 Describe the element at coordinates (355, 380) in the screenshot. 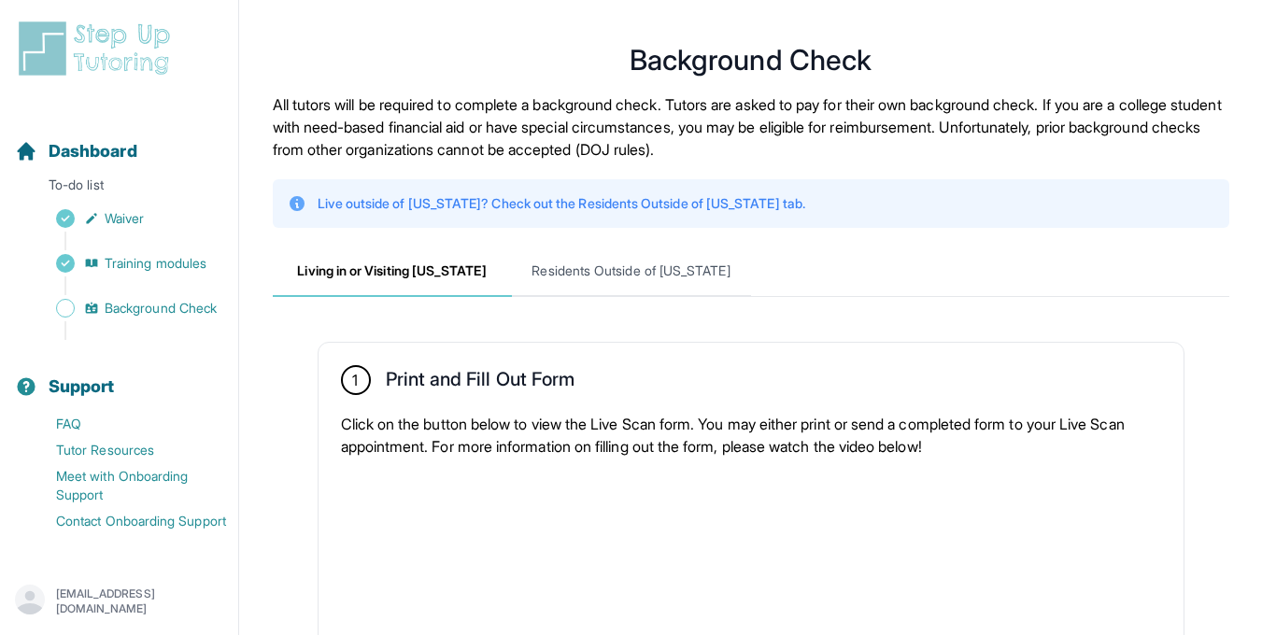

I see `span: 1` at that location.